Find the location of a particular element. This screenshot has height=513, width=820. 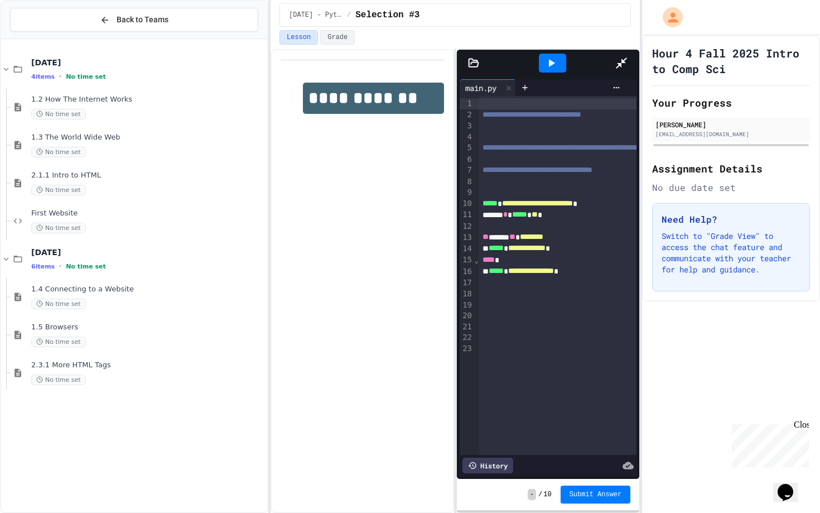

div: 14 is located at coordinates (467, 249).